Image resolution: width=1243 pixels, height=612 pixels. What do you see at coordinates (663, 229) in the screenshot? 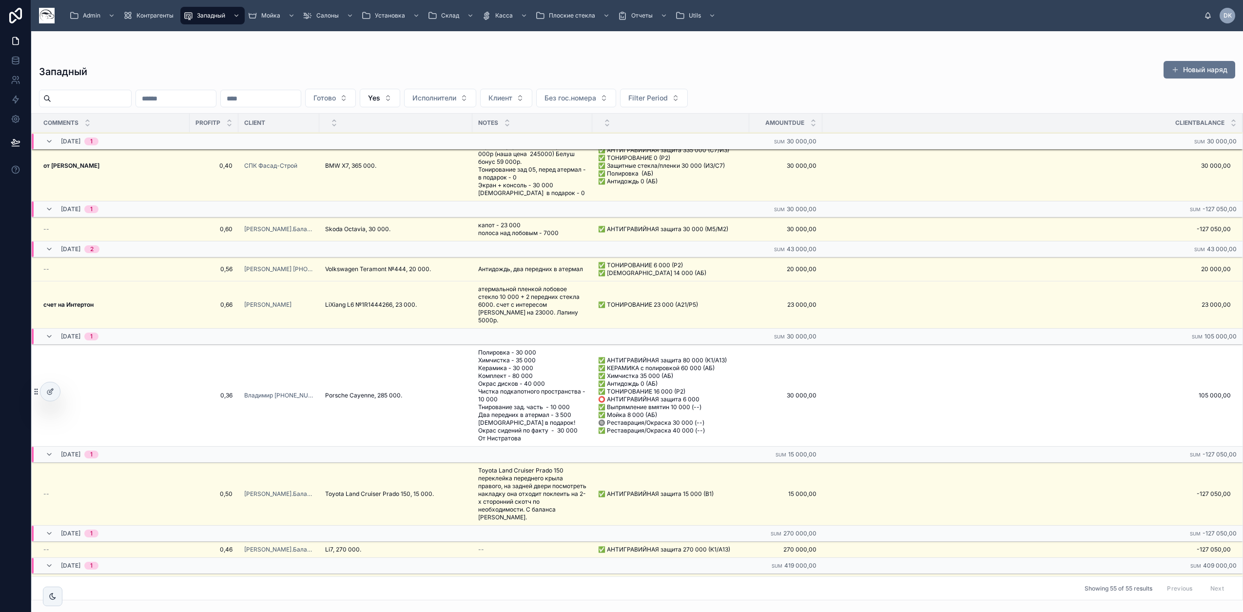
I see `span: ✅ АНТИГРАВИЙНАЯ защита 30 000 (М5/М2)` at bounding box center [663, 229].